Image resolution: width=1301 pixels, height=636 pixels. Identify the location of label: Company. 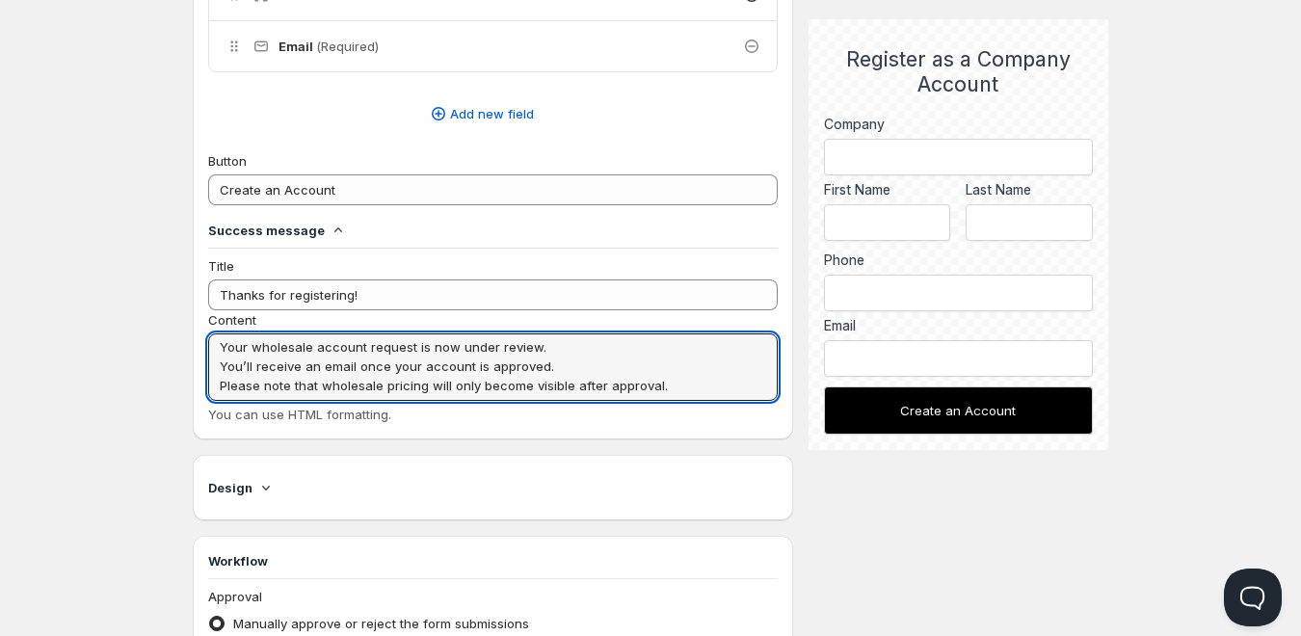
(958, 124).